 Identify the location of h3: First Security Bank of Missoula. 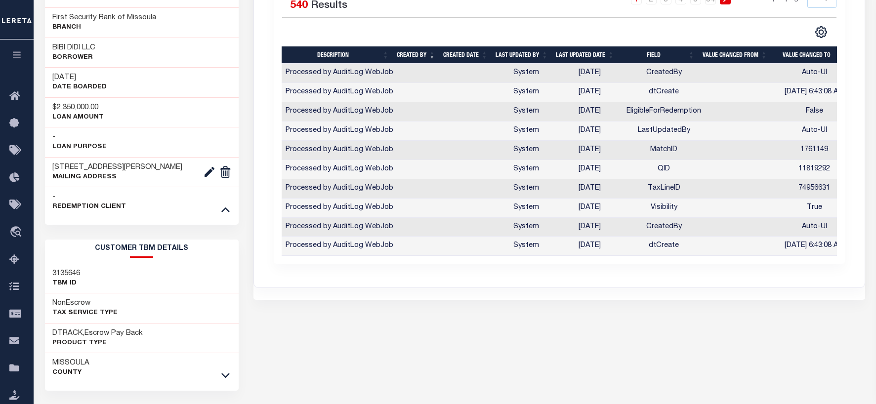
(104, 18).